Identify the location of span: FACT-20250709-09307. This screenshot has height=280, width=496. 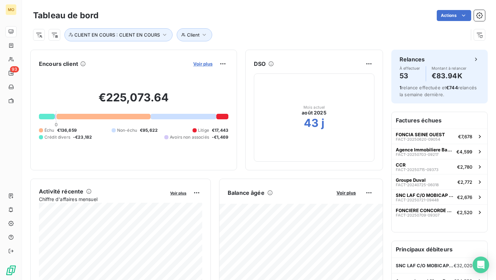
(417, 215).